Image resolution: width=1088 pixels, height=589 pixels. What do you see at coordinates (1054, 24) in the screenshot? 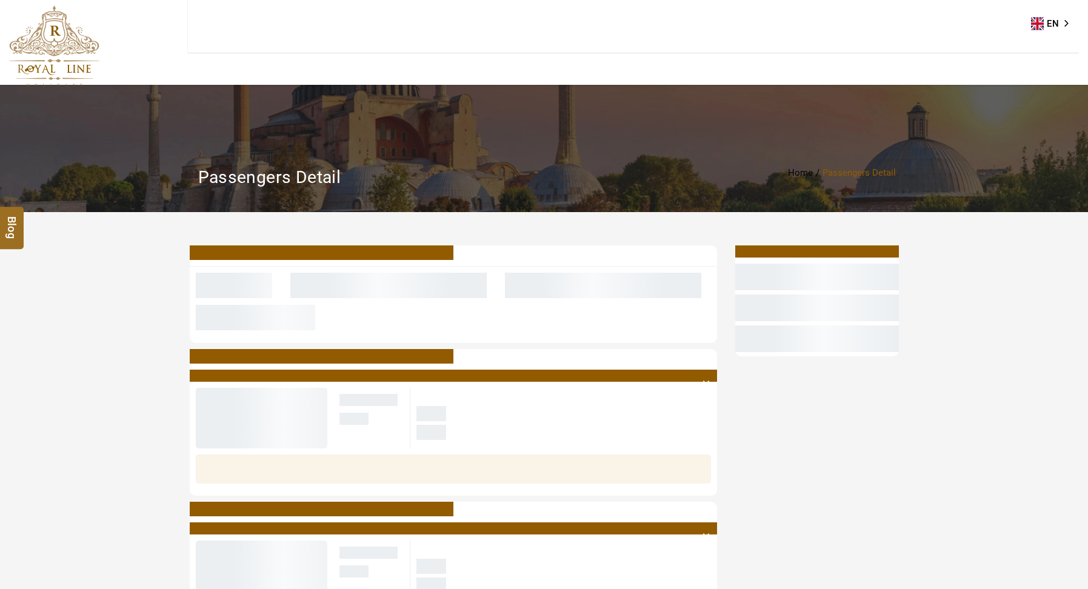
I see `aside: Language selected: English` at bounding box center [1054, 24].